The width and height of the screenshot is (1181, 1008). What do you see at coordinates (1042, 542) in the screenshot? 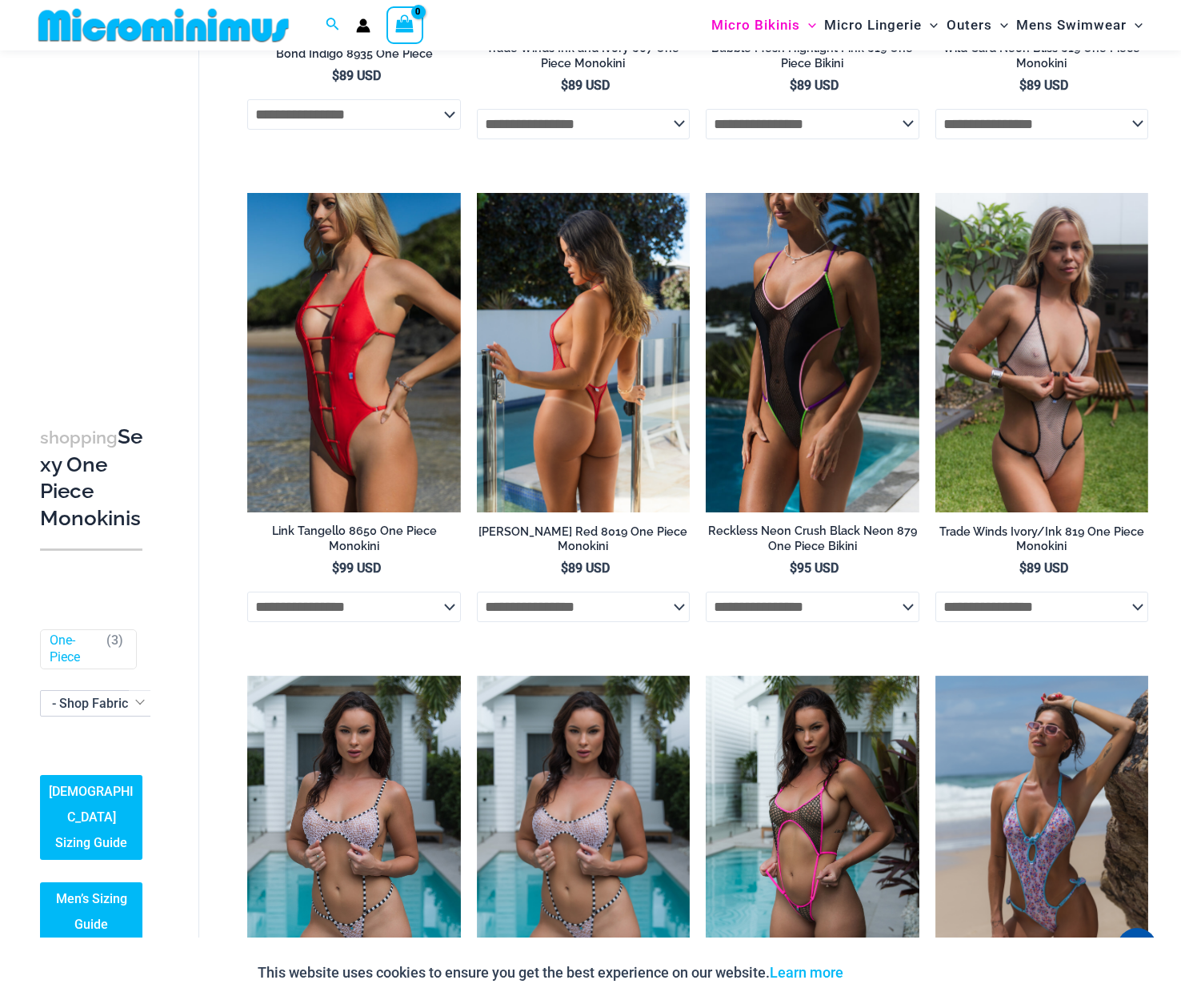
I see `a: Trade Winds Ivory/Ink 819 One Piece Monokini` at bounding box center [1042, 542].